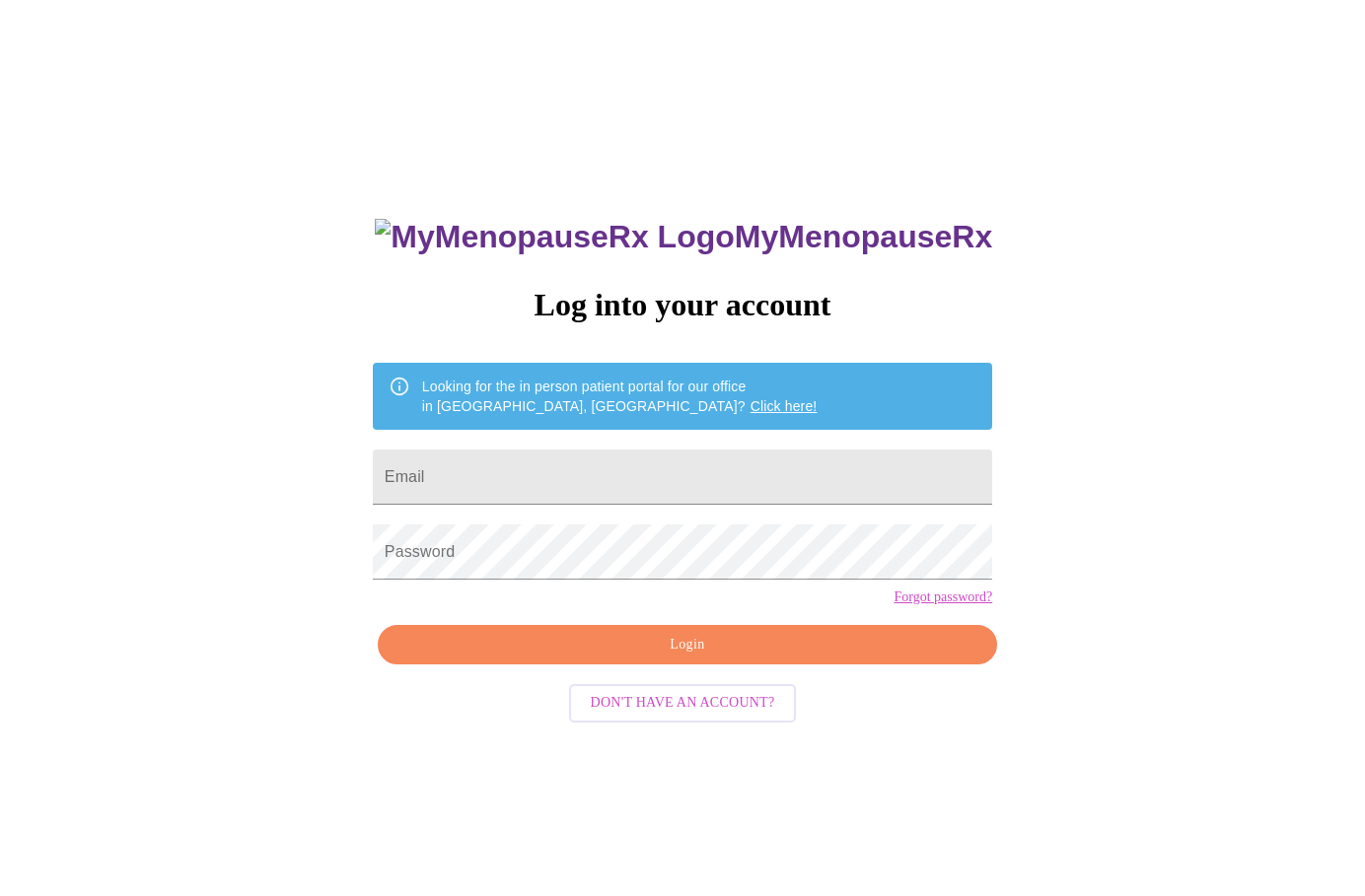 This screenshot has height=896, width=1365. What do you see at coordinates (554, 236) in the screenshot?
I see `img: MyMenopauseRx Logo` at bounding box center [554, 236].